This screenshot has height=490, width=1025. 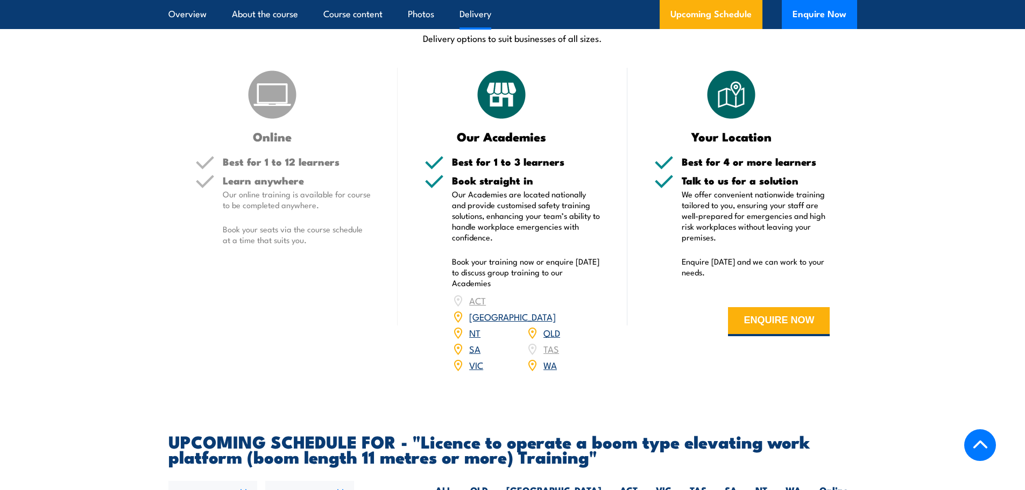 I want to click on h3: Your Location, so click(x=731, y=136).